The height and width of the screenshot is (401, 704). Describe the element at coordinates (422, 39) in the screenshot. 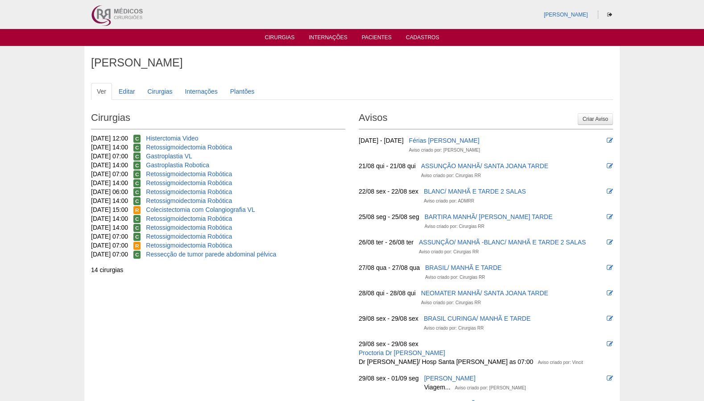

I see `a: Cadastros` at that location.